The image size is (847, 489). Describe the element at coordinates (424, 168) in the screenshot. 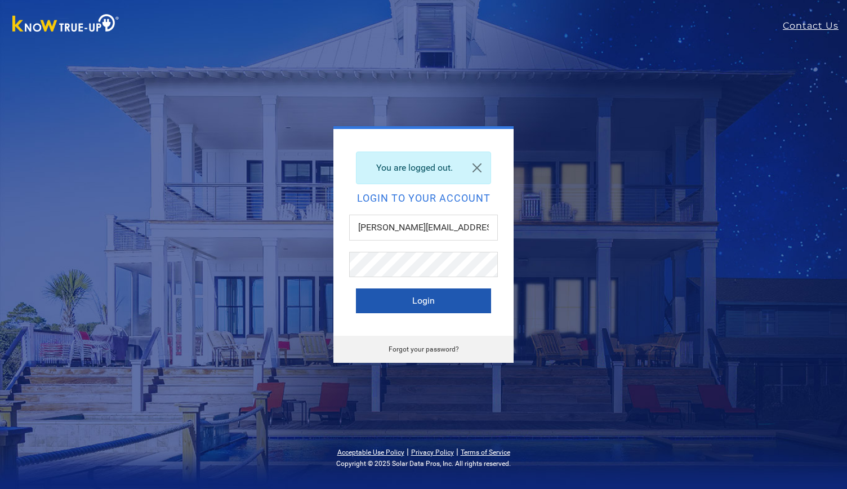

I see `div: You are logged out.` at that location.